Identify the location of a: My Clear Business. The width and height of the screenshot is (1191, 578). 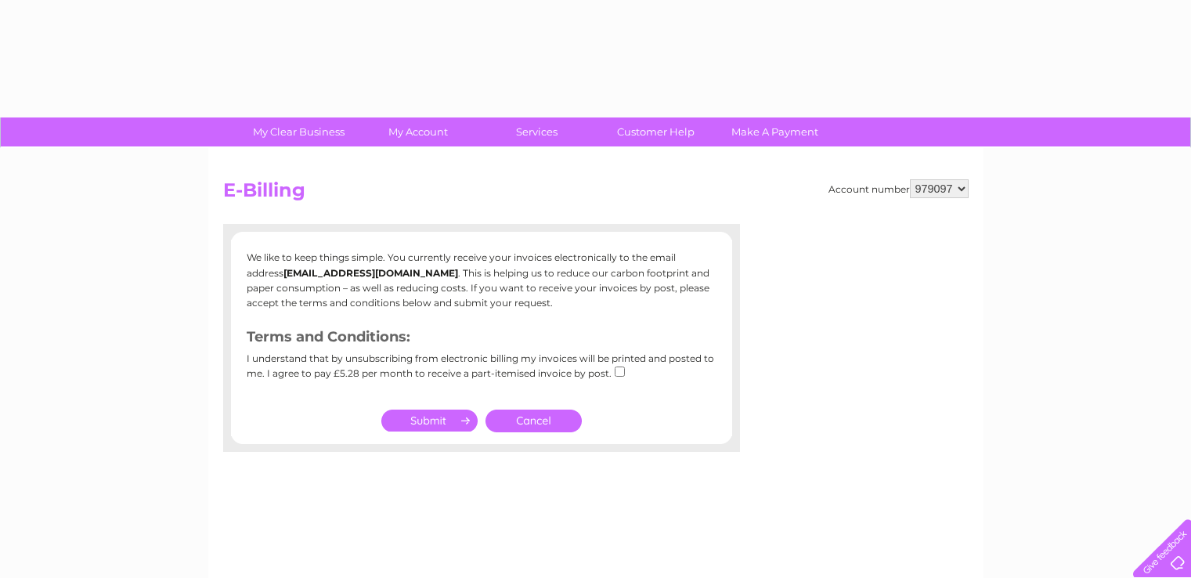
(298, 132).